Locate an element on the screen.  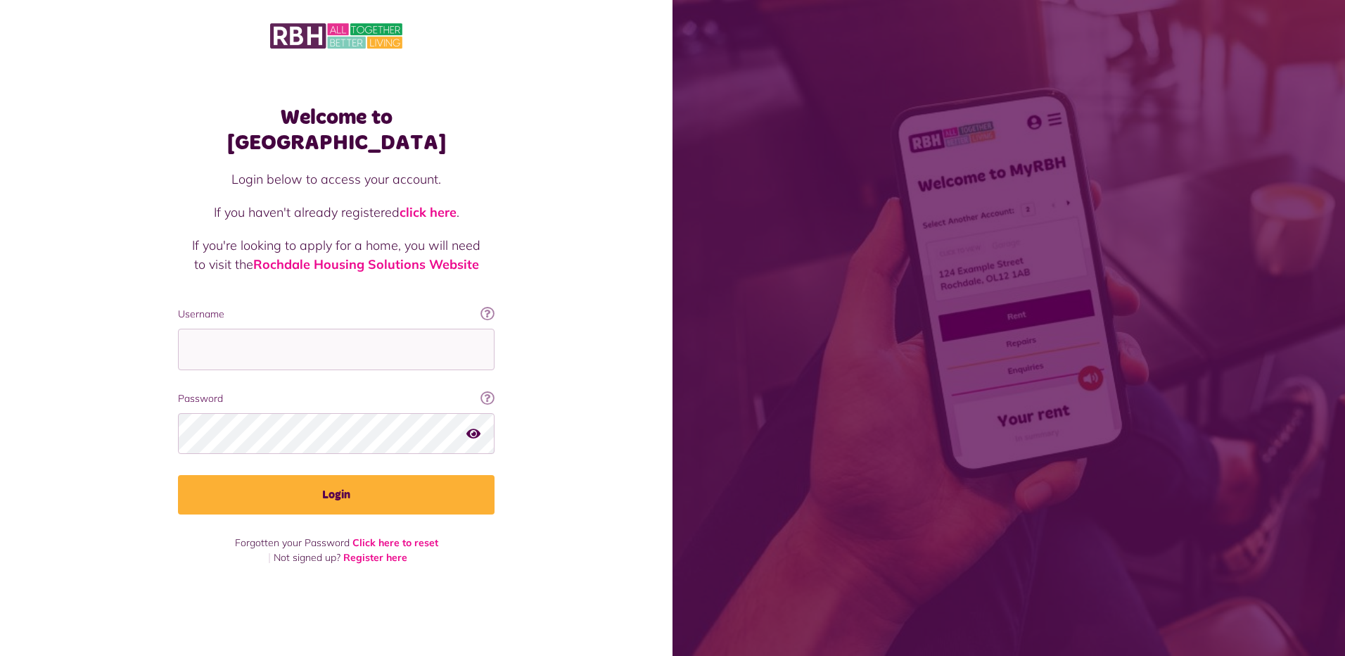
a: click here is located at coordinates (428, 212).